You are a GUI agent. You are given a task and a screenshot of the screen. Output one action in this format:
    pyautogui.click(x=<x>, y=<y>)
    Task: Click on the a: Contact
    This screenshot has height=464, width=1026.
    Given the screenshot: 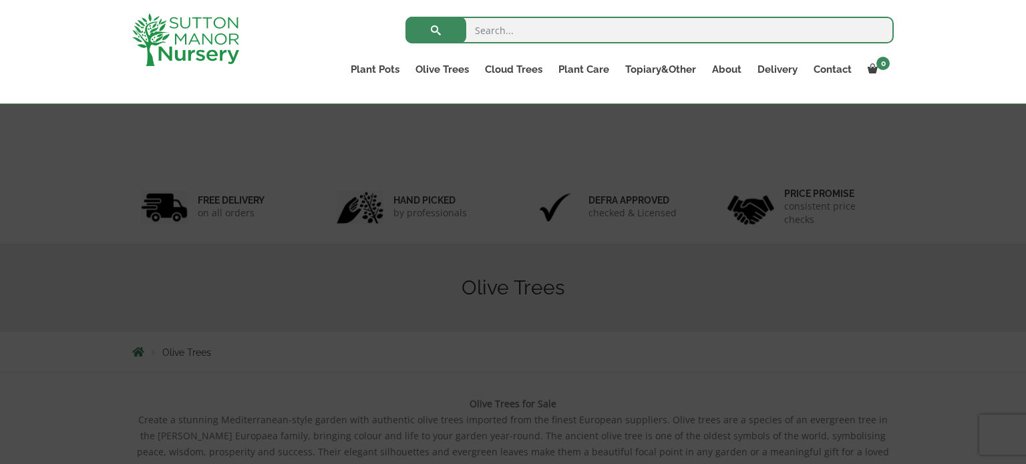 What is the action you would take?
    pyautogui.click(x=832, y=69)
    